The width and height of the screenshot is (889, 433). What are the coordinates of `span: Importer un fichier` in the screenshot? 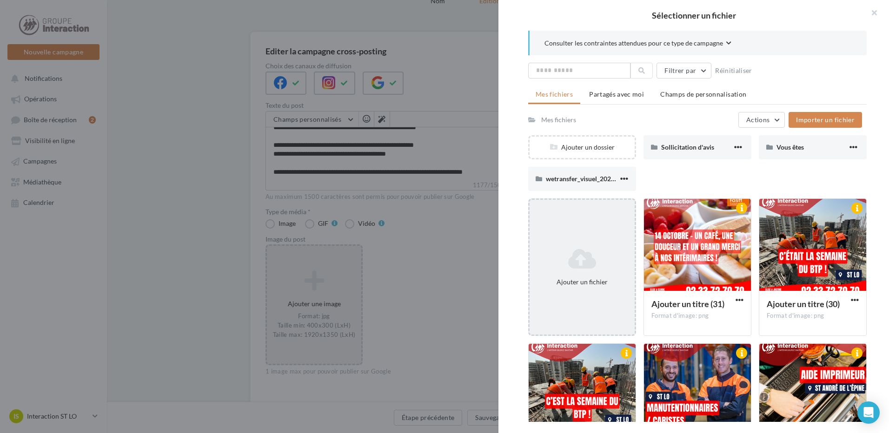 It's located at (825, 119).